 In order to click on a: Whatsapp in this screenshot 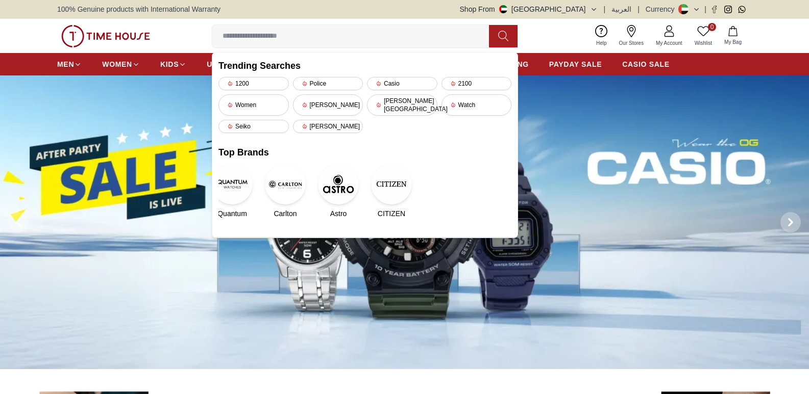, I will do `click(741, 9)`.